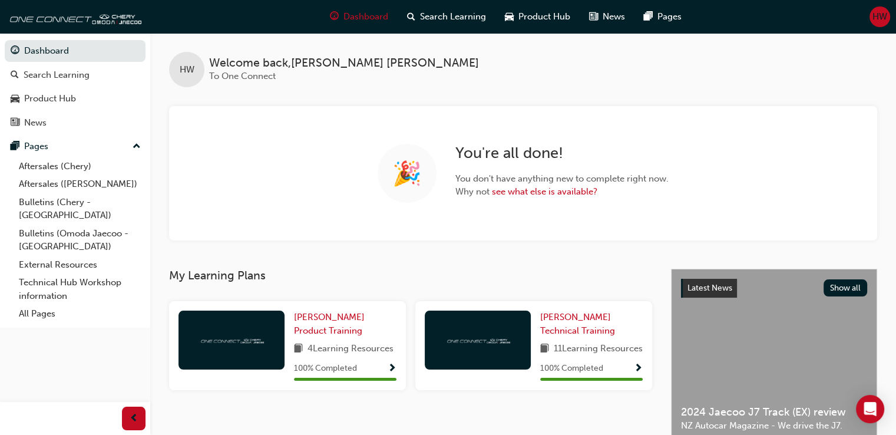  What do you see at coordinates (36, 146) in the screenshot?
I see `div: Pages` at bounding box center [36, 146].